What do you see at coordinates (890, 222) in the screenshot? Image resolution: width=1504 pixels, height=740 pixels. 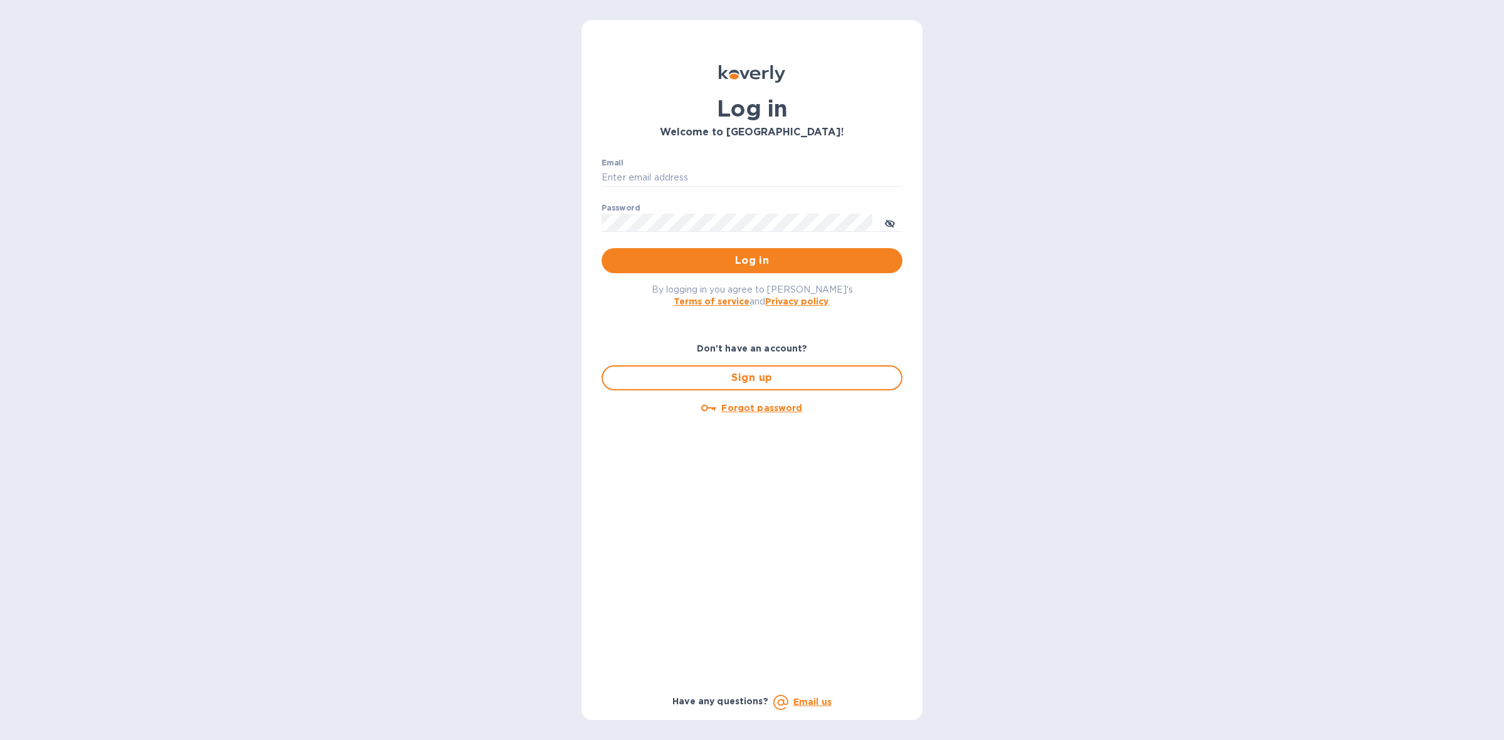 I see `button: toggle password visibility` at bounding box center [890, 222].